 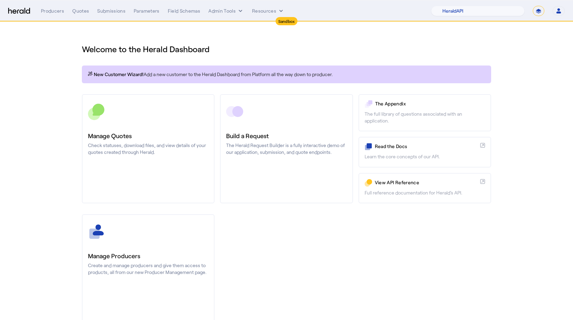 I want to click on div: Producers, so click(x=53, y=11).